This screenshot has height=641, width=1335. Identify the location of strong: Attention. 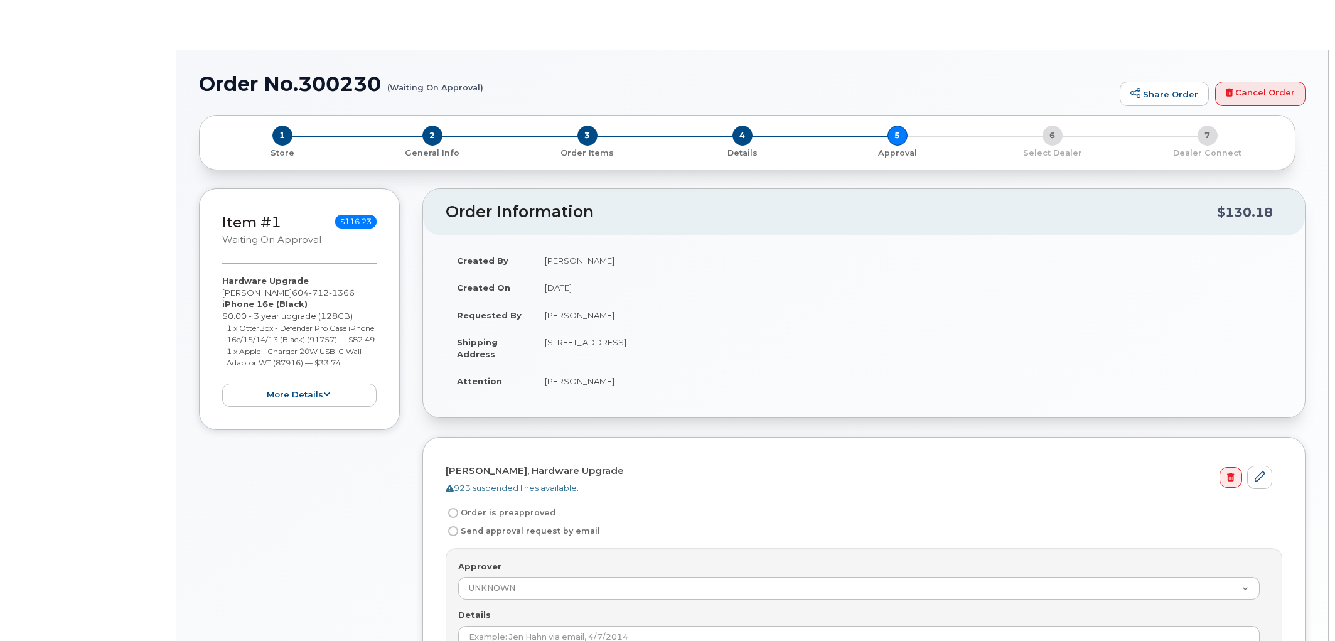
(480, 381).